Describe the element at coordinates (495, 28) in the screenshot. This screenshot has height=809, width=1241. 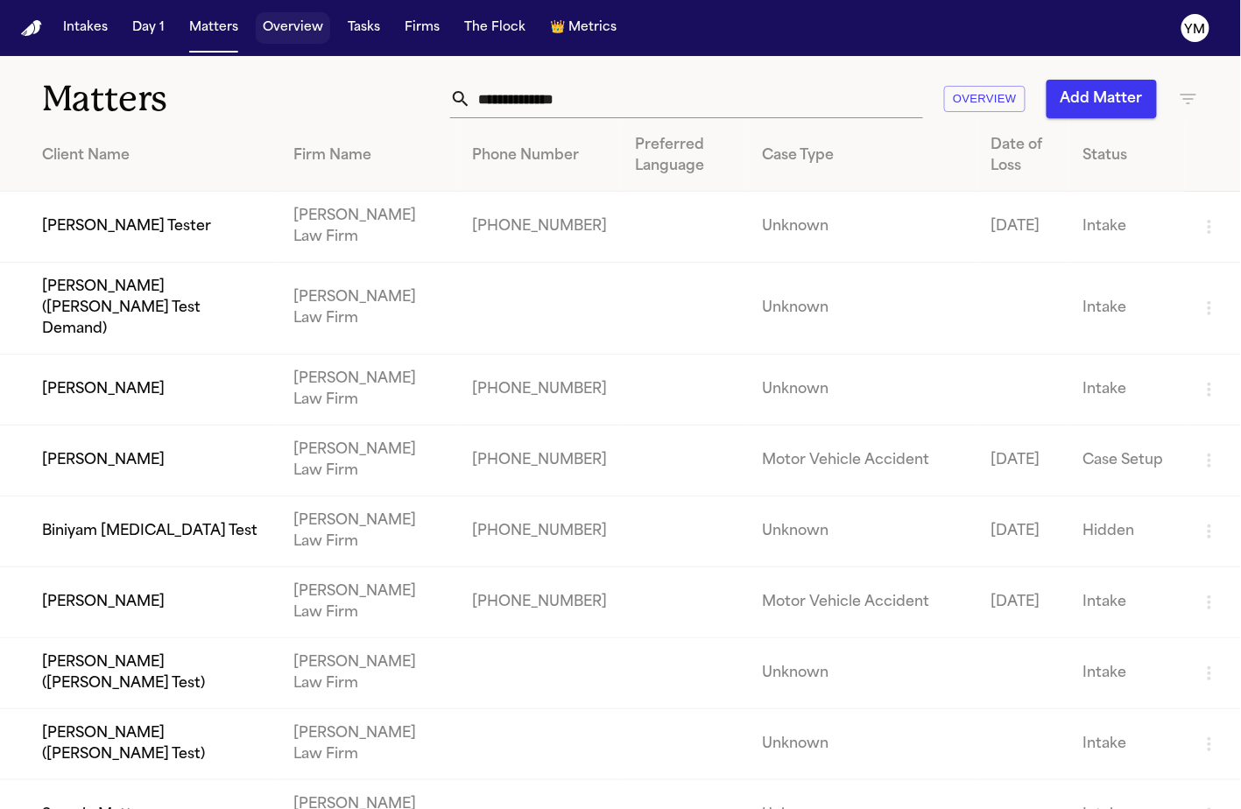
I see `a: The Flock` at that location.